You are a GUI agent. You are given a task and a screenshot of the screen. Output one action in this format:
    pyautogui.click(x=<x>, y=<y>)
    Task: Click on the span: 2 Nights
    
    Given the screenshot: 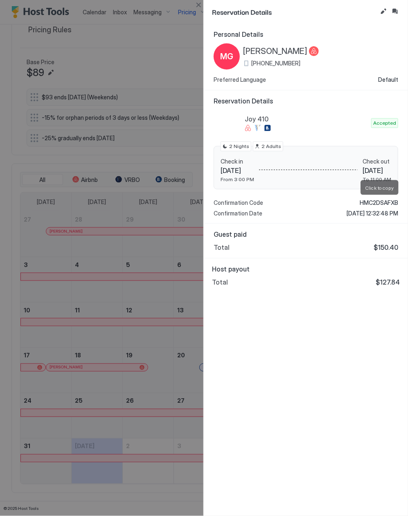 What is the action you would take?
    pyautogui.click(x=239, y=146)
    